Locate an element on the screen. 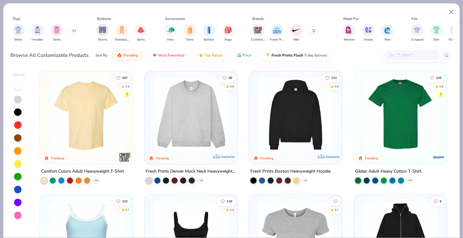 The height and width of the screenshot is (238, 463). div: 4.9 is located at coordinates (232, 210).